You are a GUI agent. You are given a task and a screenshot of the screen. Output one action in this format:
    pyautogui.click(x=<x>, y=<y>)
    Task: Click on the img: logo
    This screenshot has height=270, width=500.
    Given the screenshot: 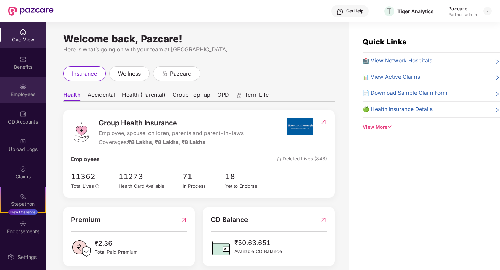 What is the action you would take?
    pyautogui.click(x=81, y=132)
    